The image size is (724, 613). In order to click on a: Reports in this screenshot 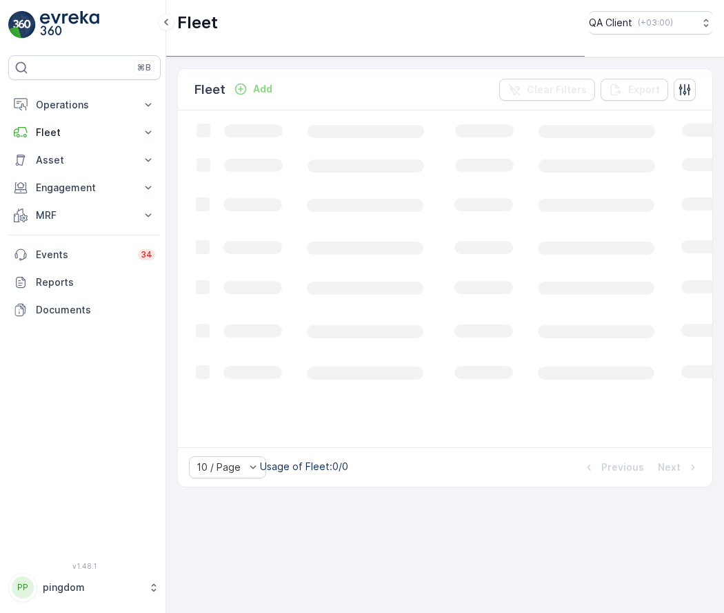, I will do `click(84, 282)`.